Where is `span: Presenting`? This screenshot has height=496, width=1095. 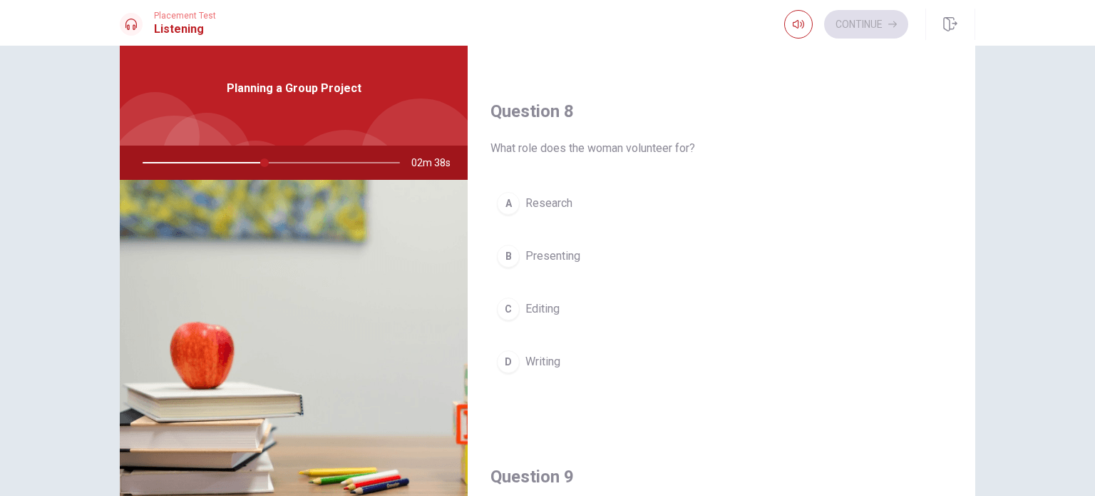 span: Presenting is located at coordinates (553, 256).